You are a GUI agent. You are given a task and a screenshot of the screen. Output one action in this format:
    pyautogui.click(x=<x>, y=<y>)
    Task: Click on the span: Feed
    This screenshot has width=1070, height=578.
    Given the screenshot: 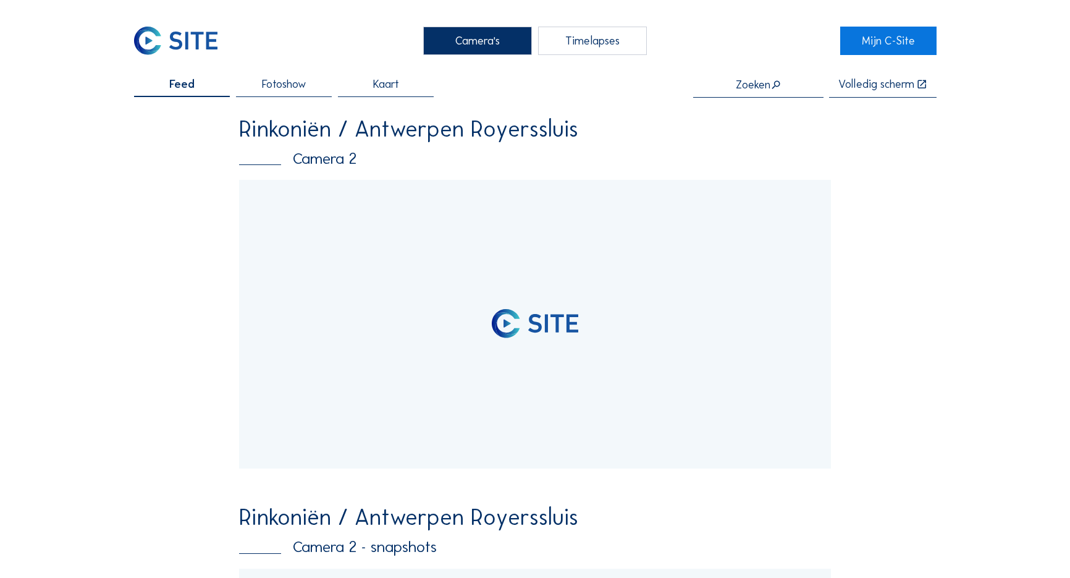 What is the action you would take?
    pyautogui.click(x=182, y=84)
    